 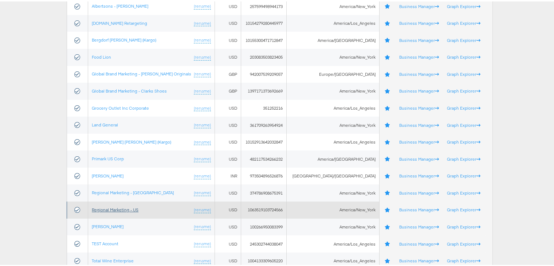 What do you see at coordinates (120, 106) in the screenshot?
I see `a: Grocery Outlet Inc Corporate` at bounding box center [120, 106].